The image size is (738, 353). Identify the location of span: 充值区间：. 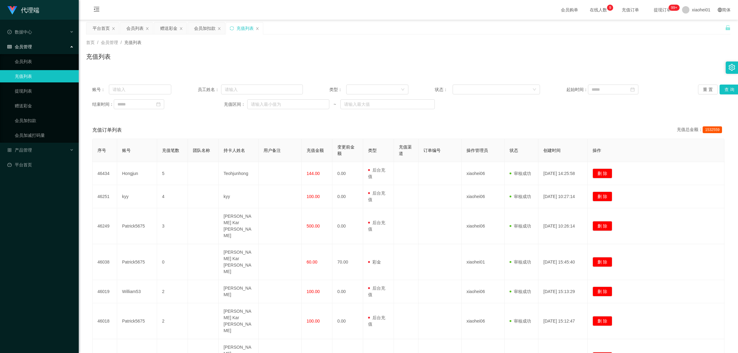
(235, 104).